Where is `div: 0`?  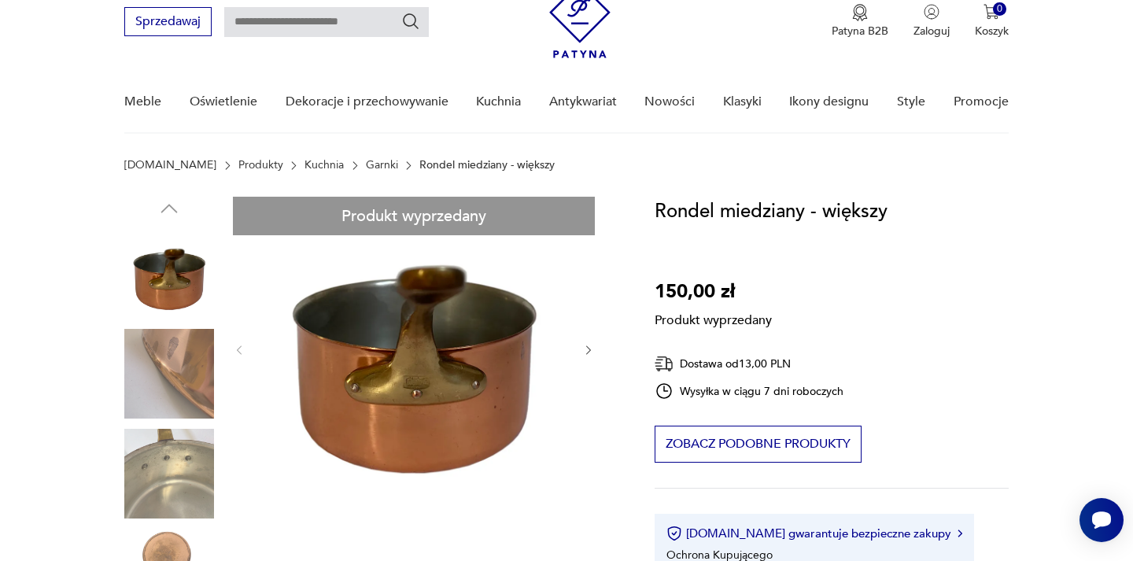 div: 0 is located at coordinates (999, 9).